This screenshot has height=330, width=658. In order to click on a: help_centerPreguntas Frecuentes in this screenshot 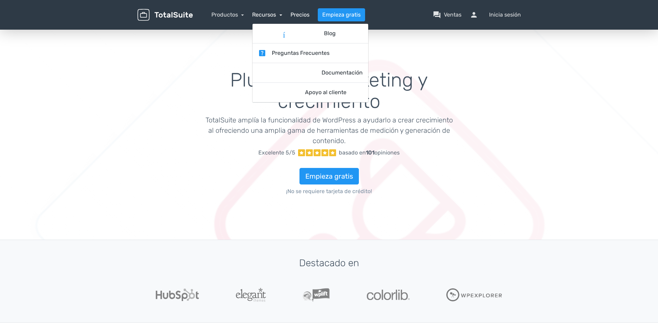, I will do `click(310, 53)`.